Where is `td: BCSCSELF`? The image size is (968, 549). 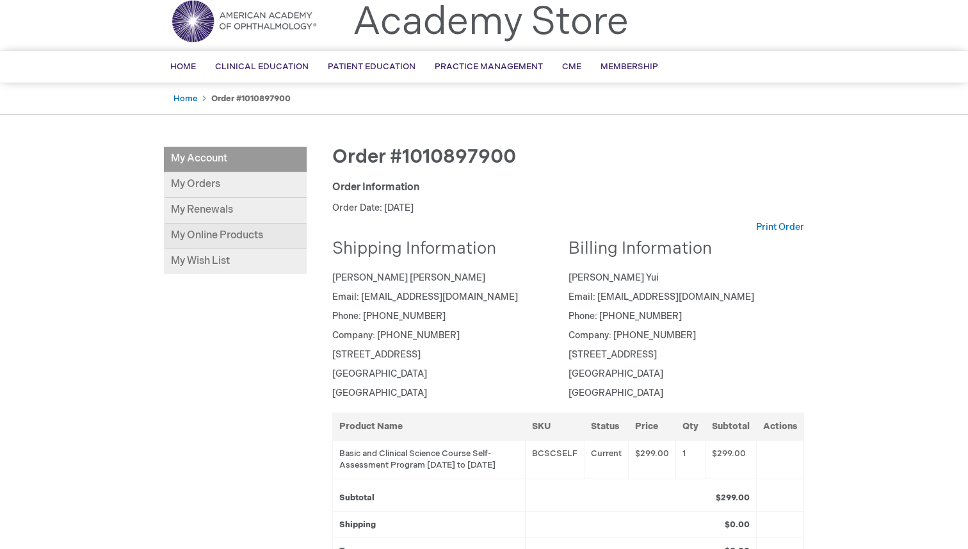
td: BCSCSELF is located at coordinates (555, 459).